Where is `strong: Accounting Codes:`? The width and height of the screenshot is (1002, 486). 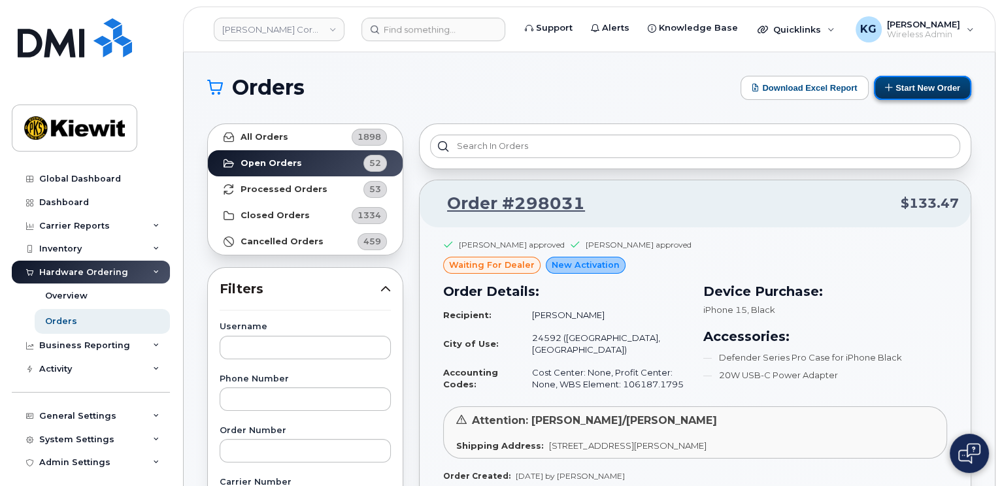 strong: Accounting Codes: is located at coordinates (471, 379).